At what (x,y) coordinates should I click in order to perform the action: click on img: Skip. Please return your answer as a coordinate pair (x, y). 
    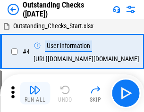
    Looking at the image, I should click on (95, 90).